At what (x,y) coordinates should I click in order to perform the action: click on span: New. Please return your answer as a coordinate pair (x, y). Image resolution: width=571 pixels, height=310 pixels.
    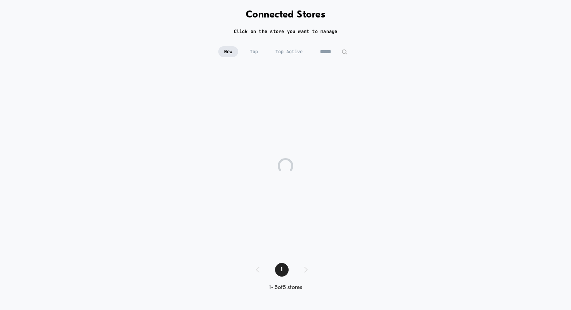
    Looking at the image, I should click on (228, 52).